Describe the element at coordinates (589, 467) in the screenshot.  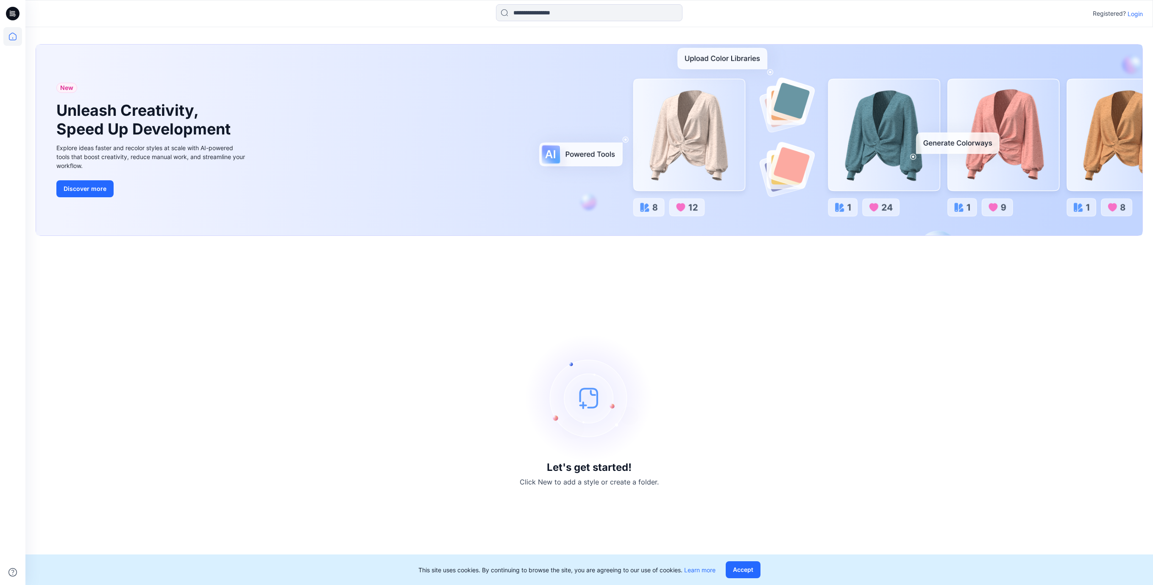
I see `h3: Let's get started!` at that location.